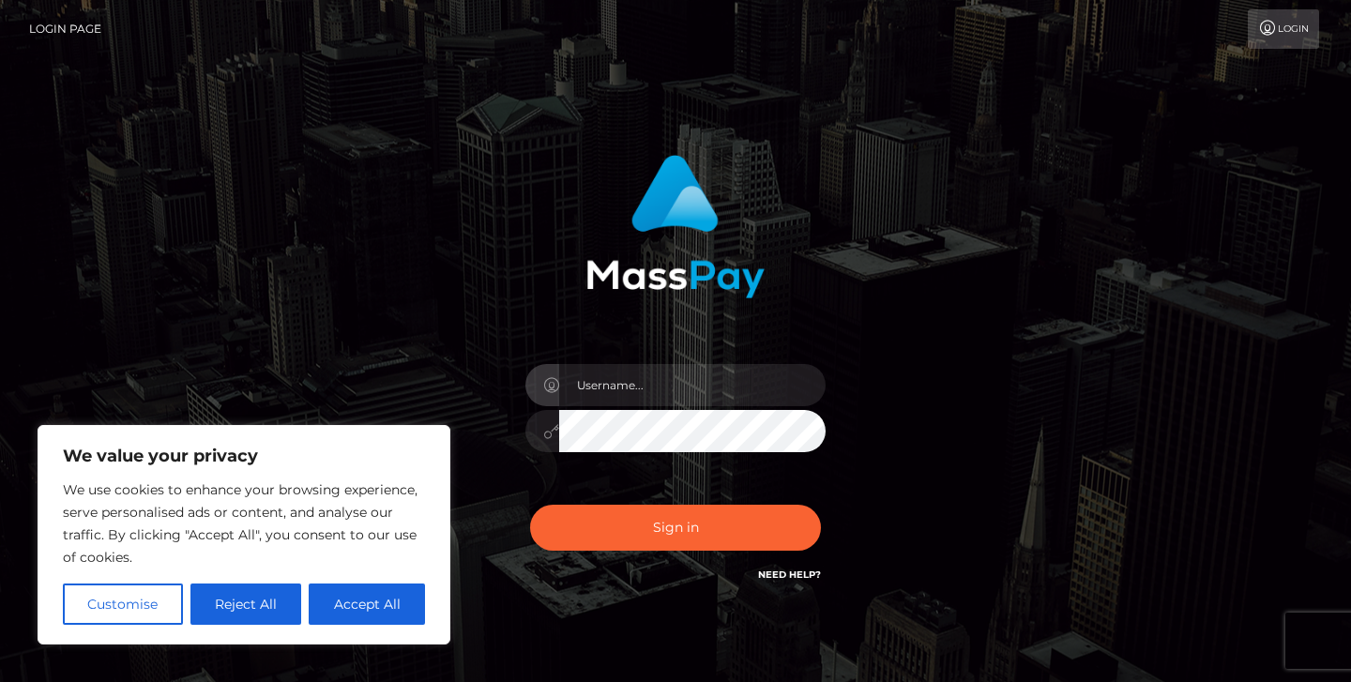 This screenshot has width=1351, height=682. What do you see at coordinates (244, 535) in the screenshot?
I see `div: We value your privacy` at bounding box center [244, 535].